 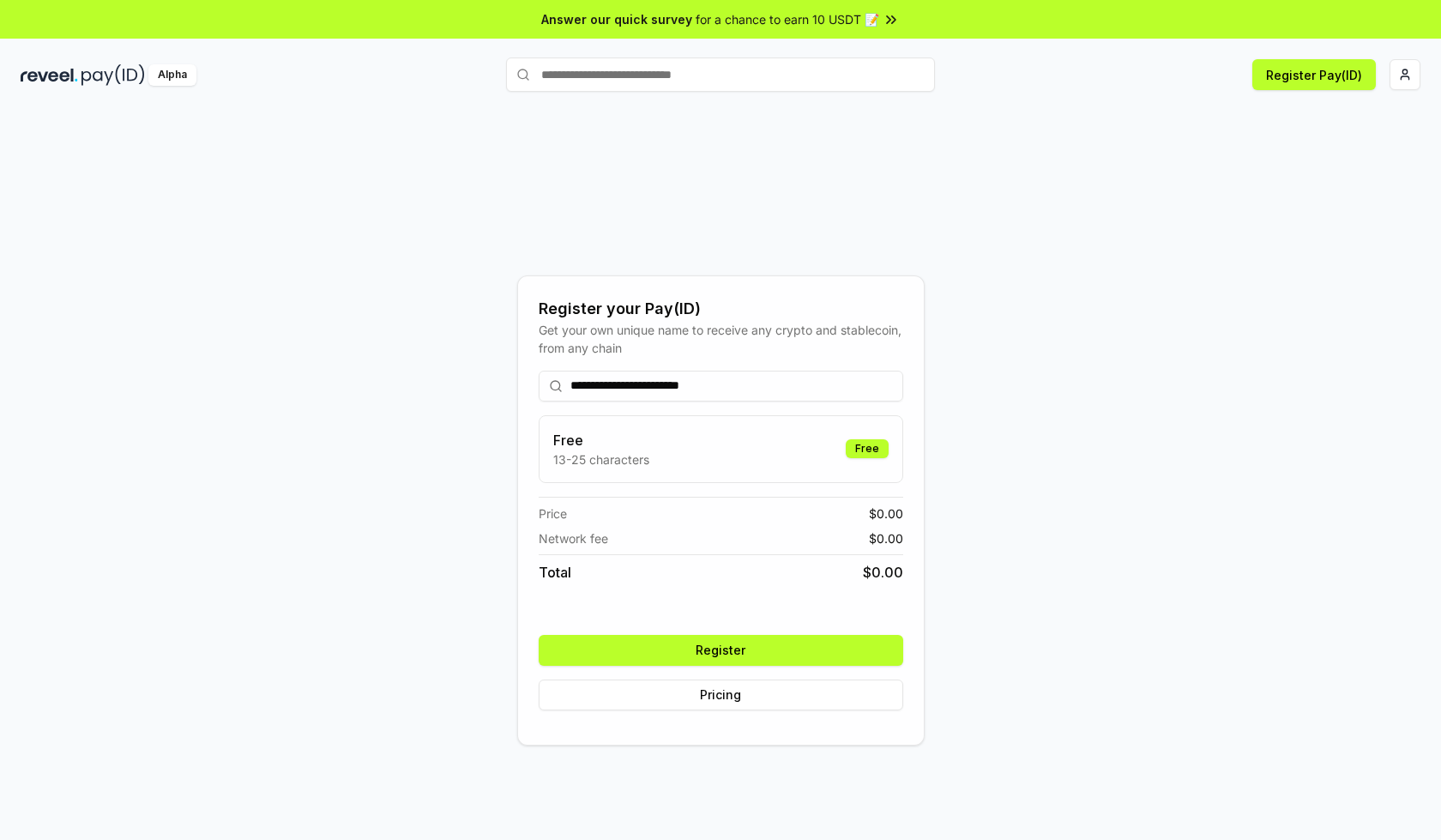 I want to click on span: Network fee, so click(x=573, y=537).